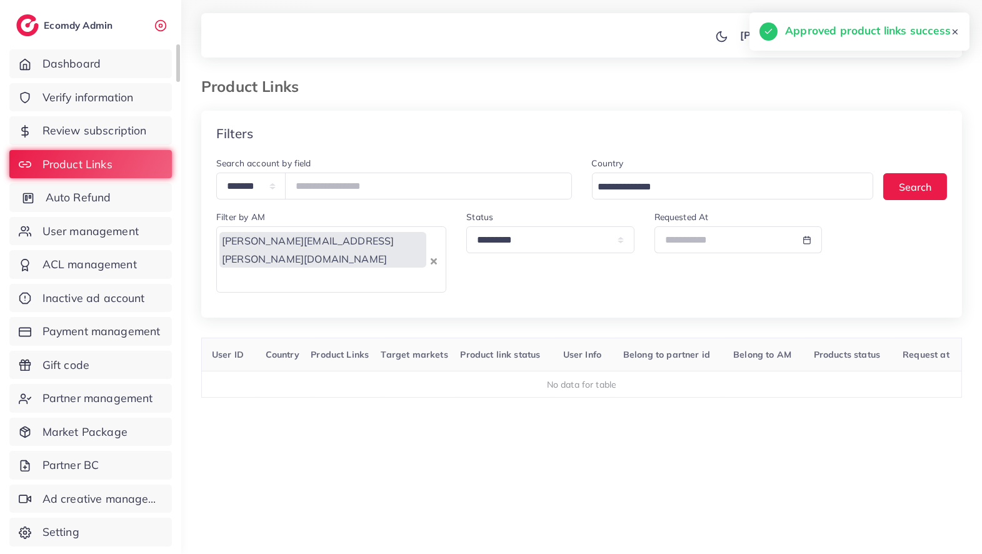  What do you see at coordinates (762, 354) in the screenshot?
I see `span: Belong to AM` at bounding box center [762, 354].